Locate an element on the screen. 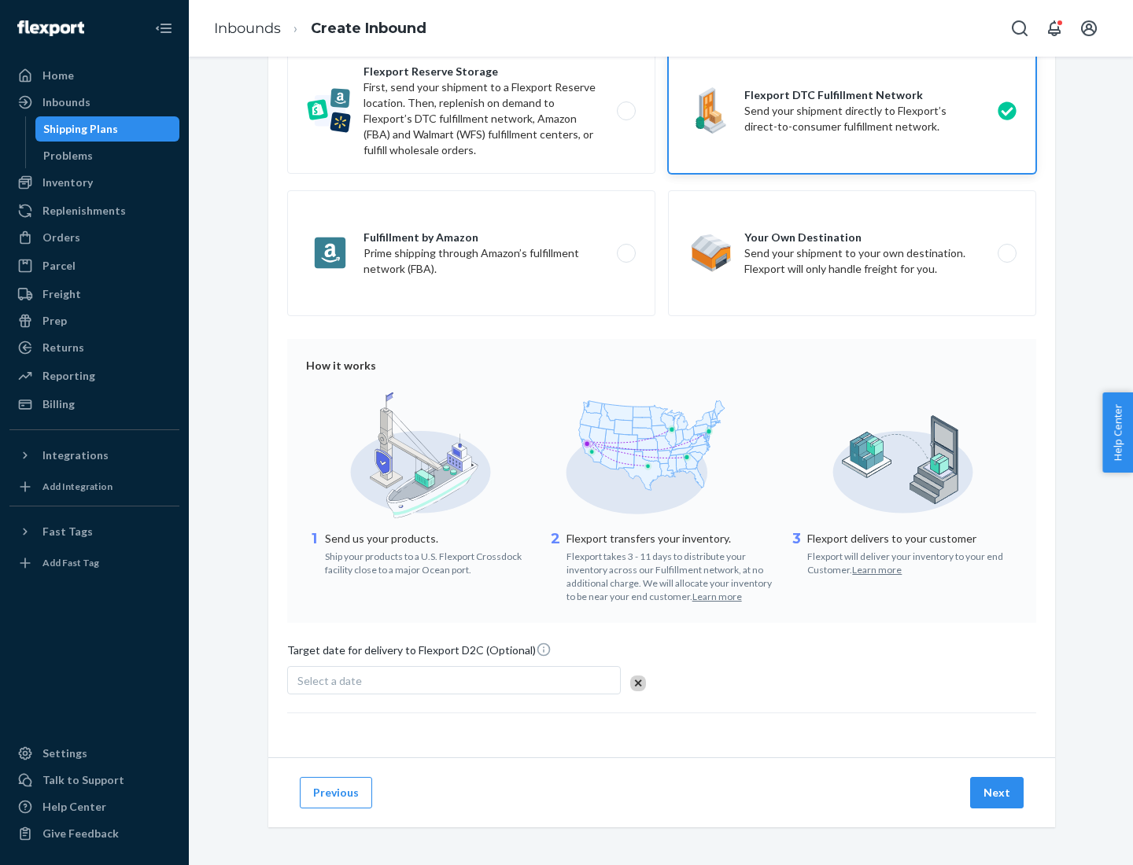 The image size is (1133, 865). div: Fast Tags is located at coordinates (68, 532).